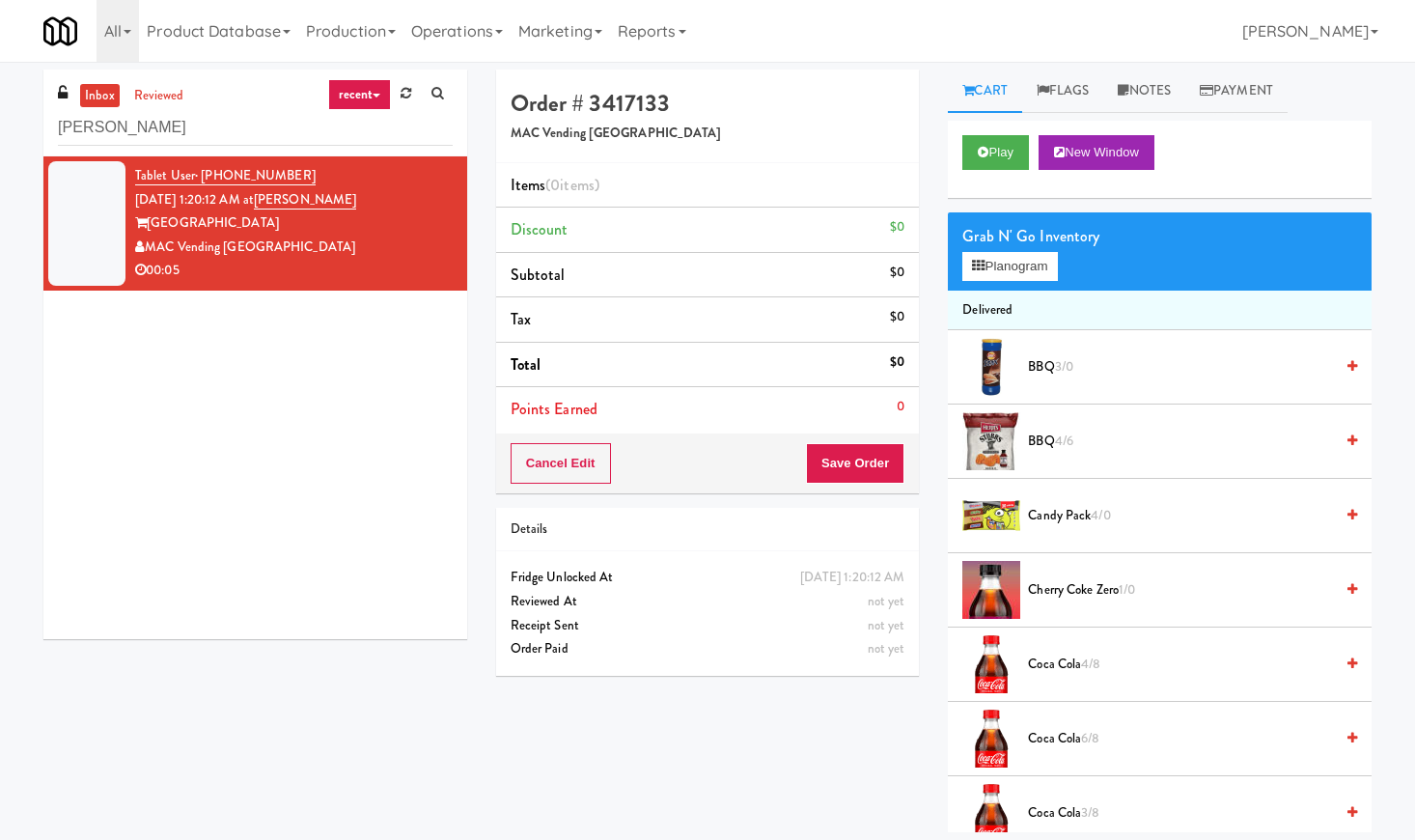 This screenshot has height=840, width=1415. I want to click on span: (0 ), so click(573, 185).